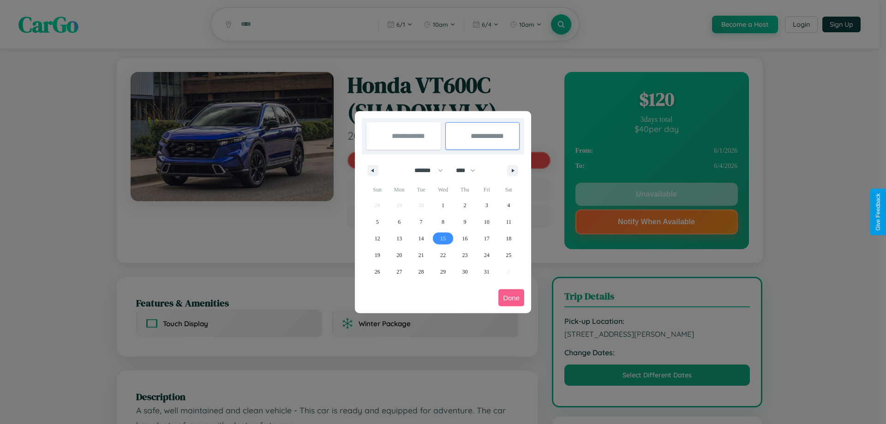 The height and width of the screenshot is (424, 886). Describe the element at coordinates (399, 239) in the screenshot. I see `span: 13` at that location.